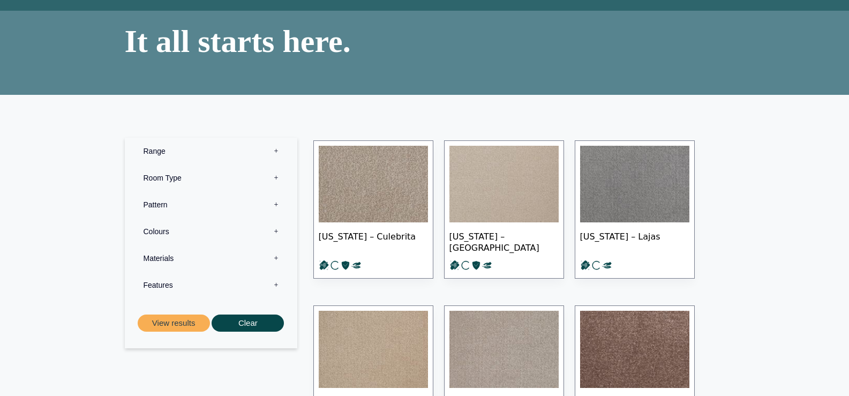  What do you see at coordinates (211, 231) in the screenshot?
I see `label: Colours` at bounding box center [211, 231].